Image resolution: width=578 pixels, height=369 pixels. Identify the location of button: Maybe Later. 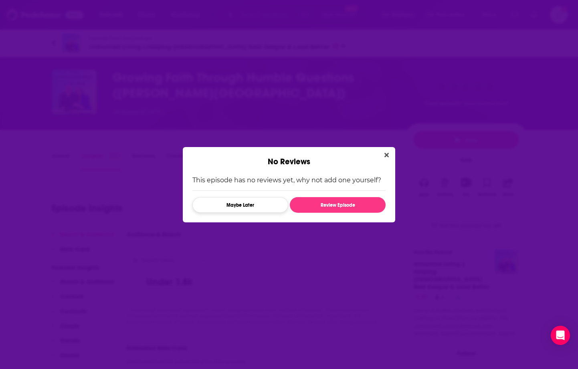
(240, 205).